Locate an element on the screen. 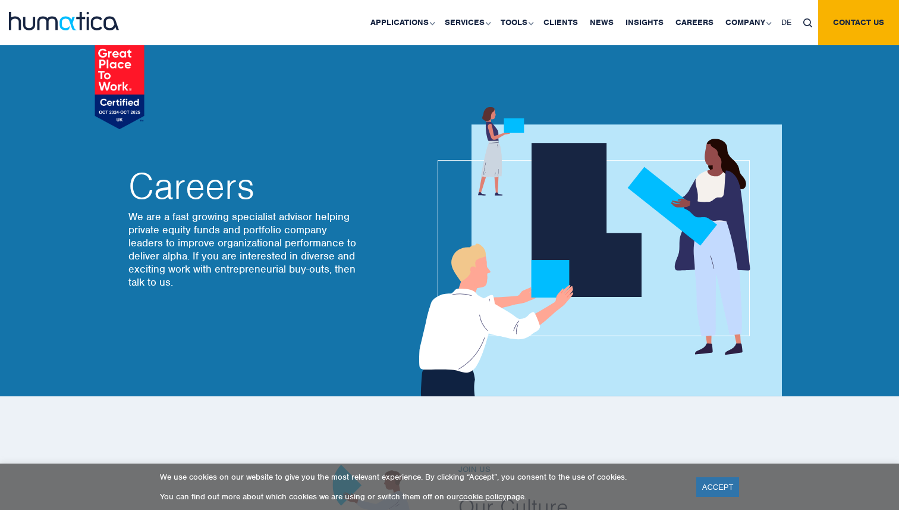  a: ACCEPT is located at coordinates (718, 486).